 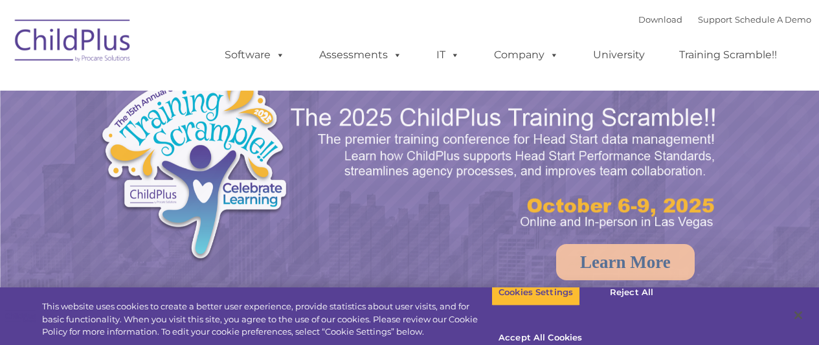 I want to click on button: Close, so click(x=798, y=315).